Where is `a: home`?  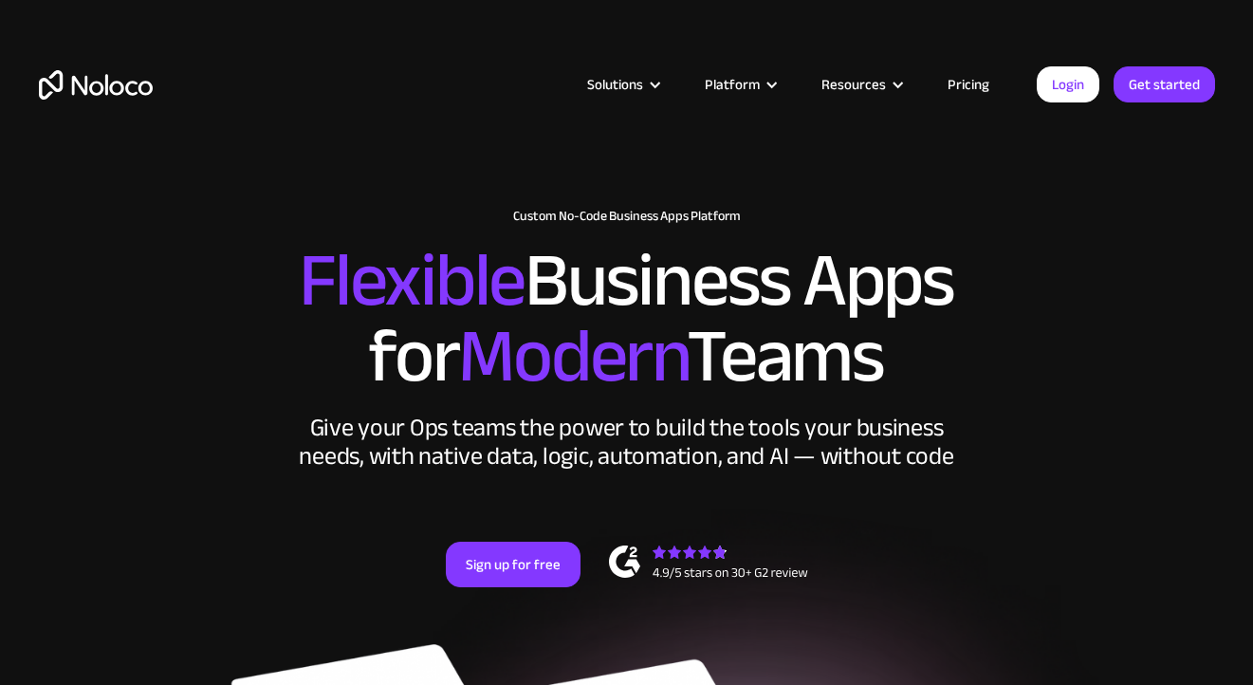 a: home is located at coordinates (96, 84).